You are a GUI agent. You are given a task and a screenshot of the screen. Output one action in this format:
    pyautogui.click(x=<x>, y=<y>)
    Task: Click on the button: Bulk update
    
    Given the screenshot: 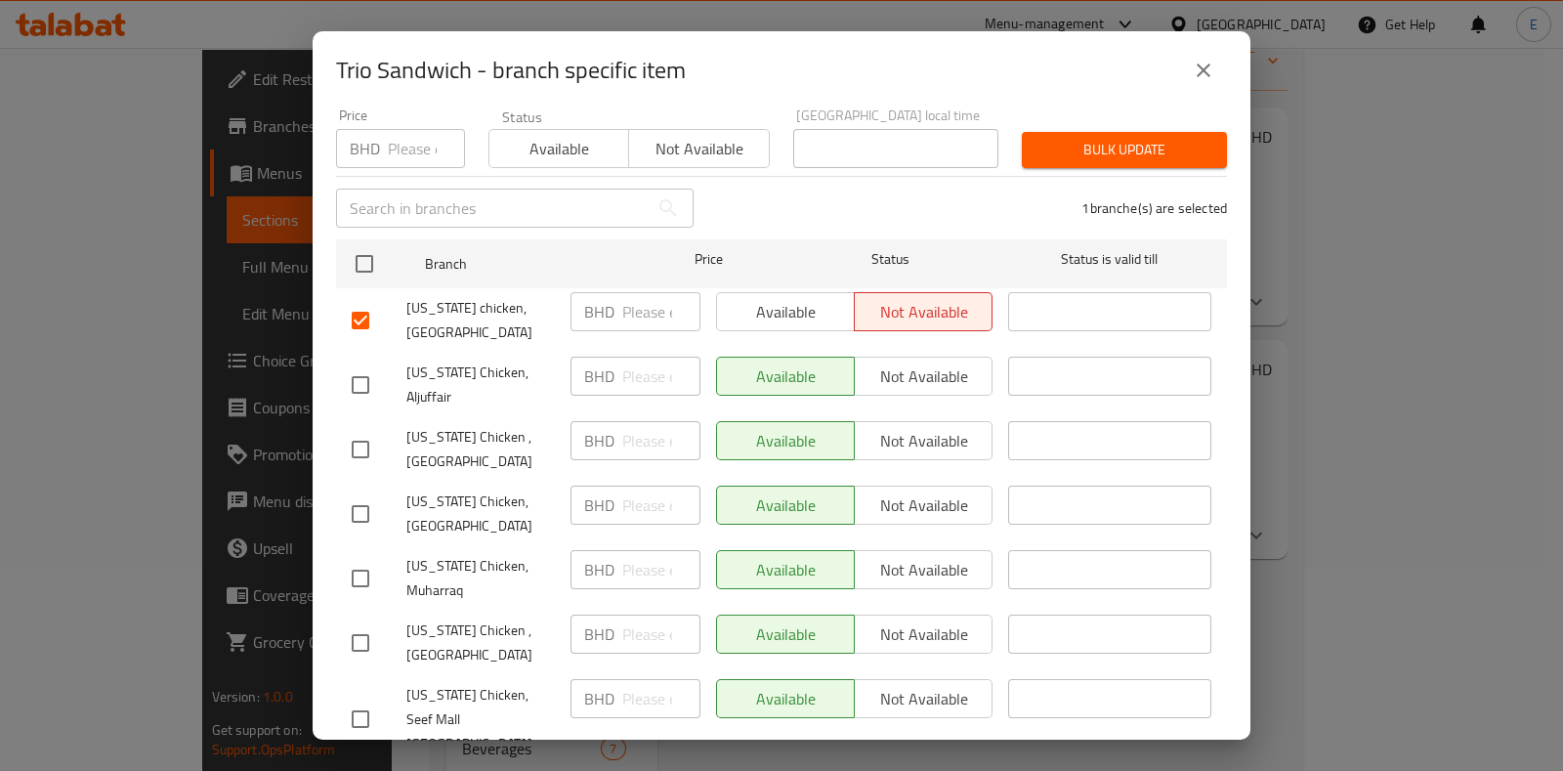 What is the action you would take?
    pyautogui.click(x=1125, y=149)
    